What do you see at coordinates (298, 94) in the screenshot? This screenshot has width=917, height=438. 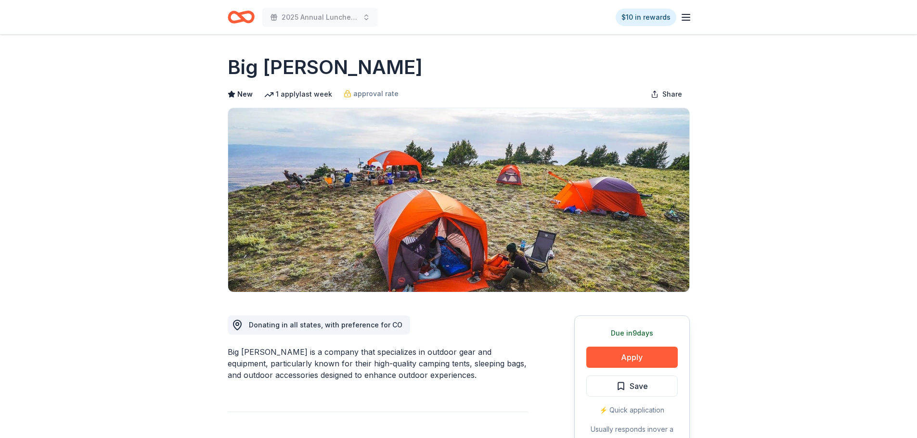 I see `div: 1 apply last week` at bounding box center [298, 94].